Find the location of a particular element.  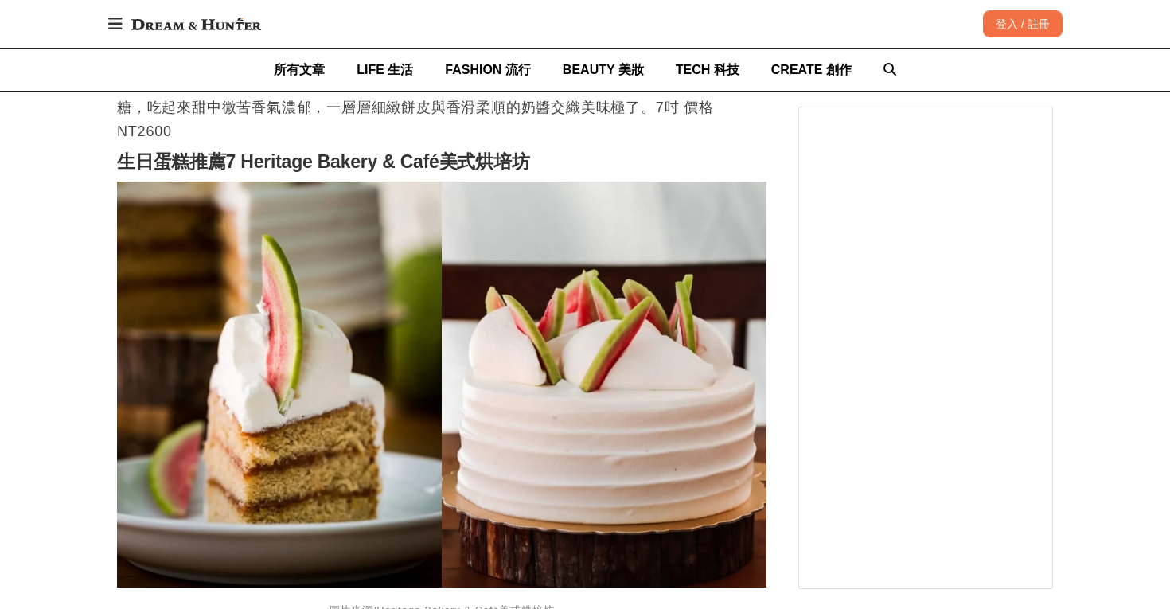

a: FASHION 流行 is located at coordinates (488, 69).